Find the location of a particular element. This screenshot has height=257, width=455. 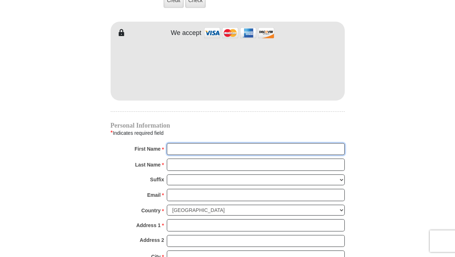

strong: Email is located at coordinates (154, 195).